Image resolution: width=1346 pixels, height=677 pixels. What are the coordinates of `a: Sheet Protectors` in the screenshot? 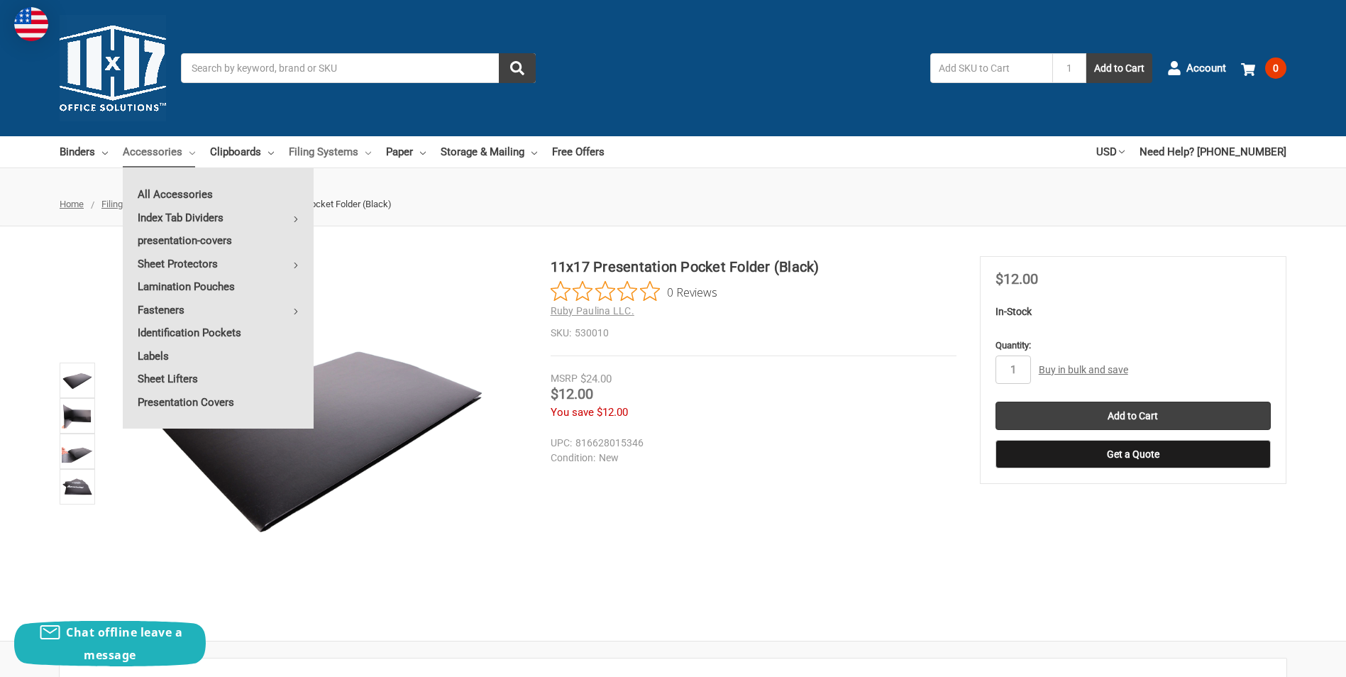 It's located at (218, 264).